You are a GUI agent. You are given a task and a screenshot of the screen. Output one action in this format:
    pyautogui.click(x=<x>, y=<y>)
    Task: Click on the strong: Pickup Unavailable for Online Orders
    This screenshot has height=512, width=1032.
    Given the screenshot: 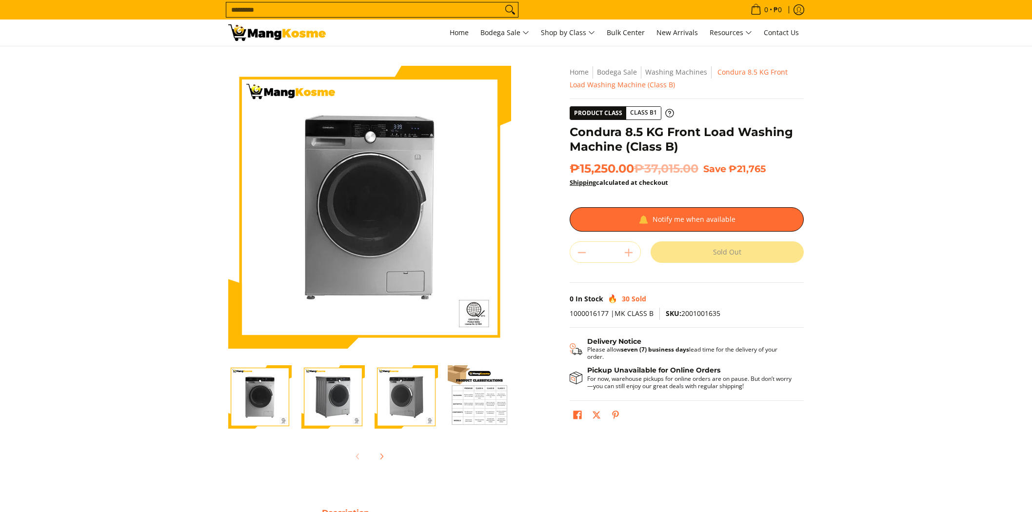 What is the action you would take?
    pyautogui.click(x=653, y=370)
    